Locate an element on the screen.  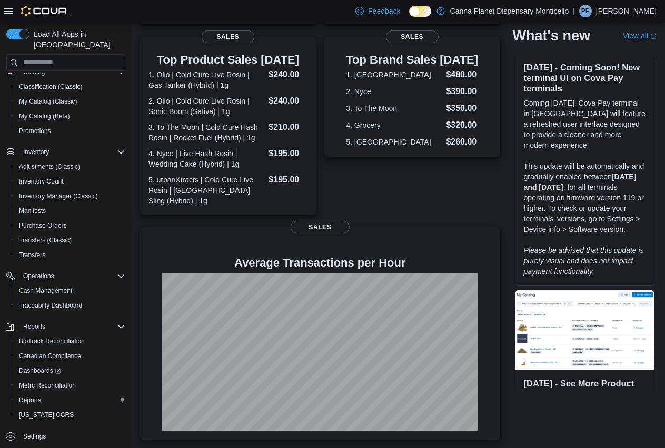
span: Traceabilty Dashboard is located at coordinates (51, 306).